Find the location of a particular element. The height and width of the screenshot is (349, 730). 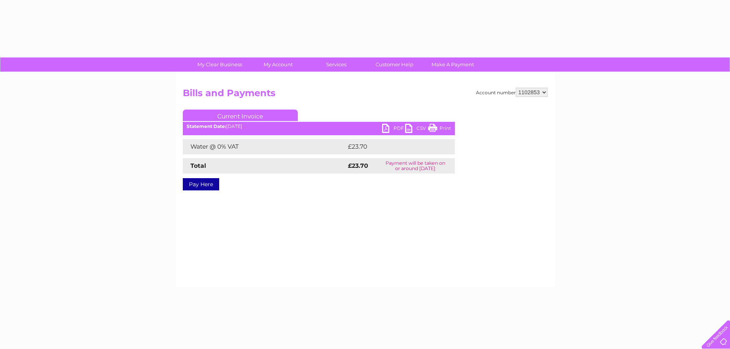

a: Print is located at coordinates (440, 129).